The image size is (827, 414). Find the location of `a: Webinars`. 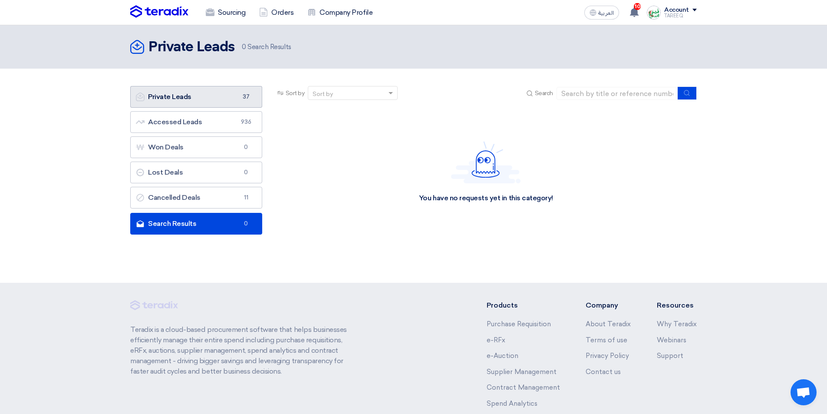

a: Webinars is located at coordinates (671, 340).